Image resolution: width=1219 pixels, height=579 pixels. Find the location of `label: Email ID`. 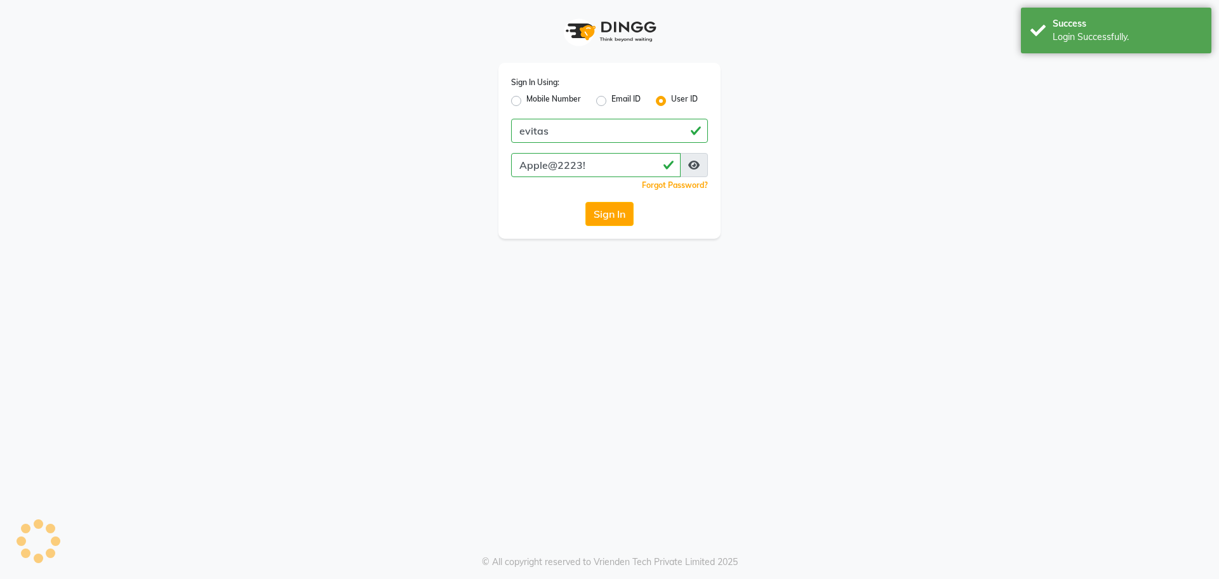

label: Email ID is located at coordinates (626, 101).